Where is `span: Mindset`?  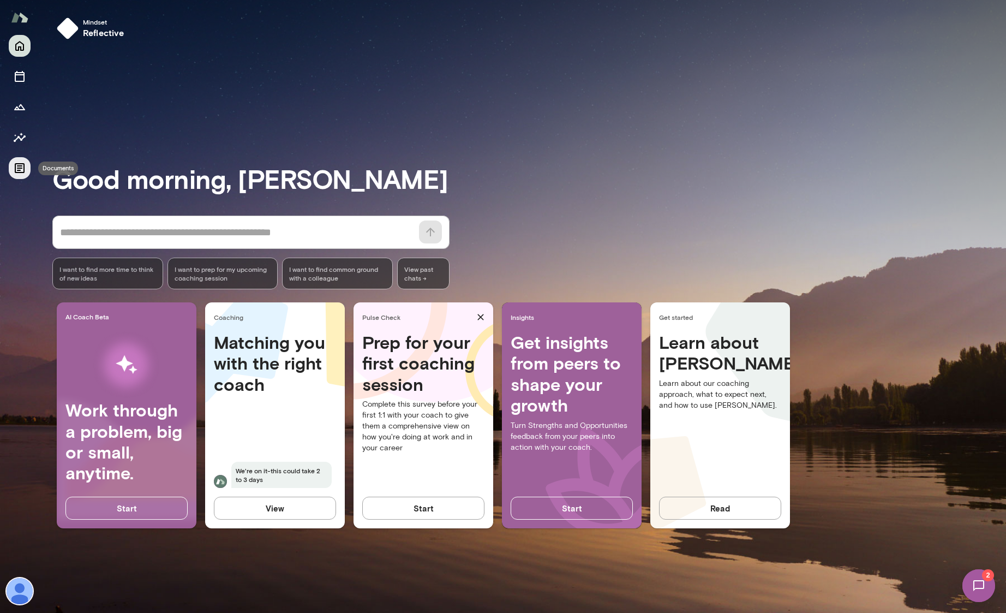
span: Mindset is located at coordinates (104, 22).